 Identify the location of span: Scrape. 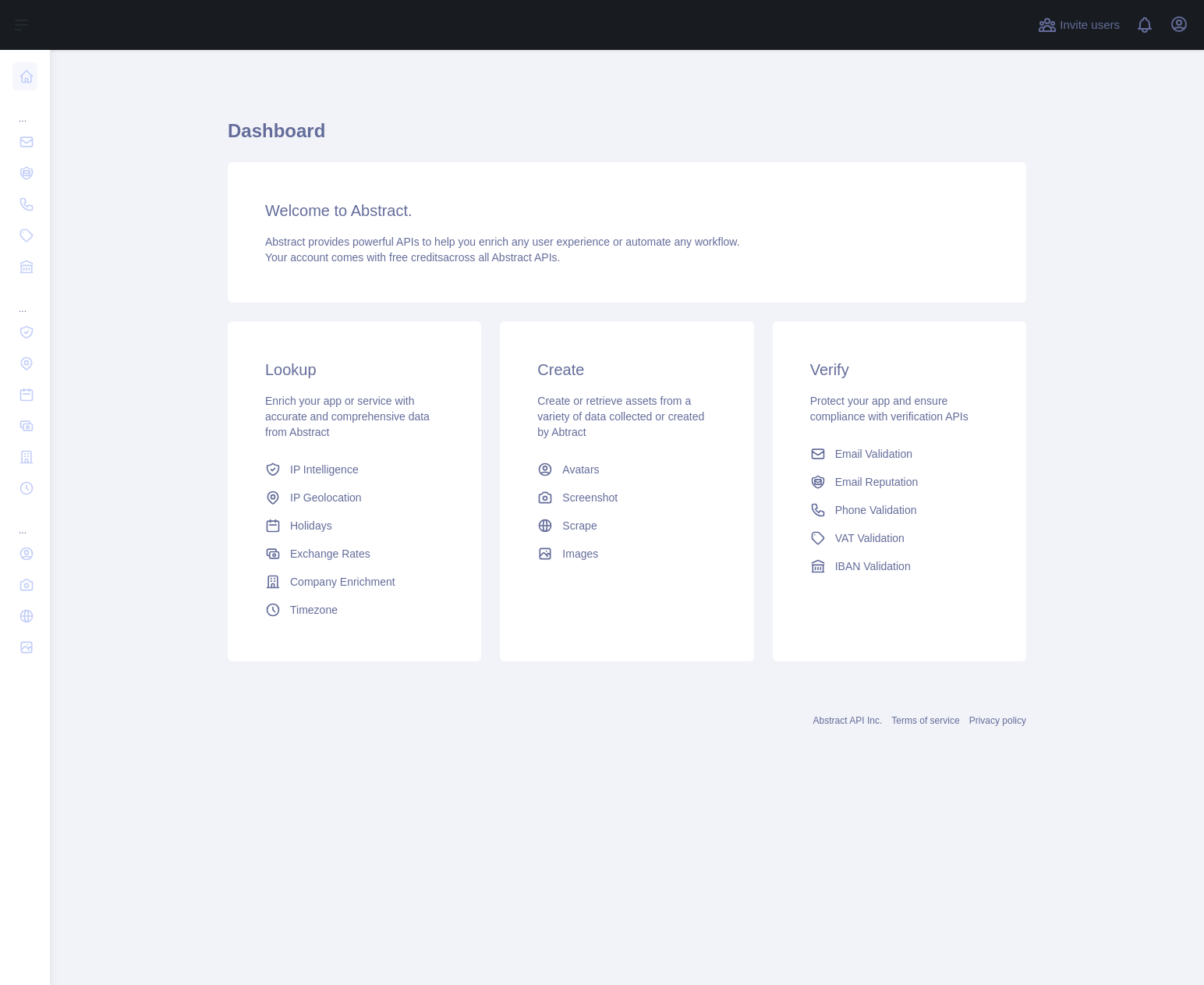
(580, 525).